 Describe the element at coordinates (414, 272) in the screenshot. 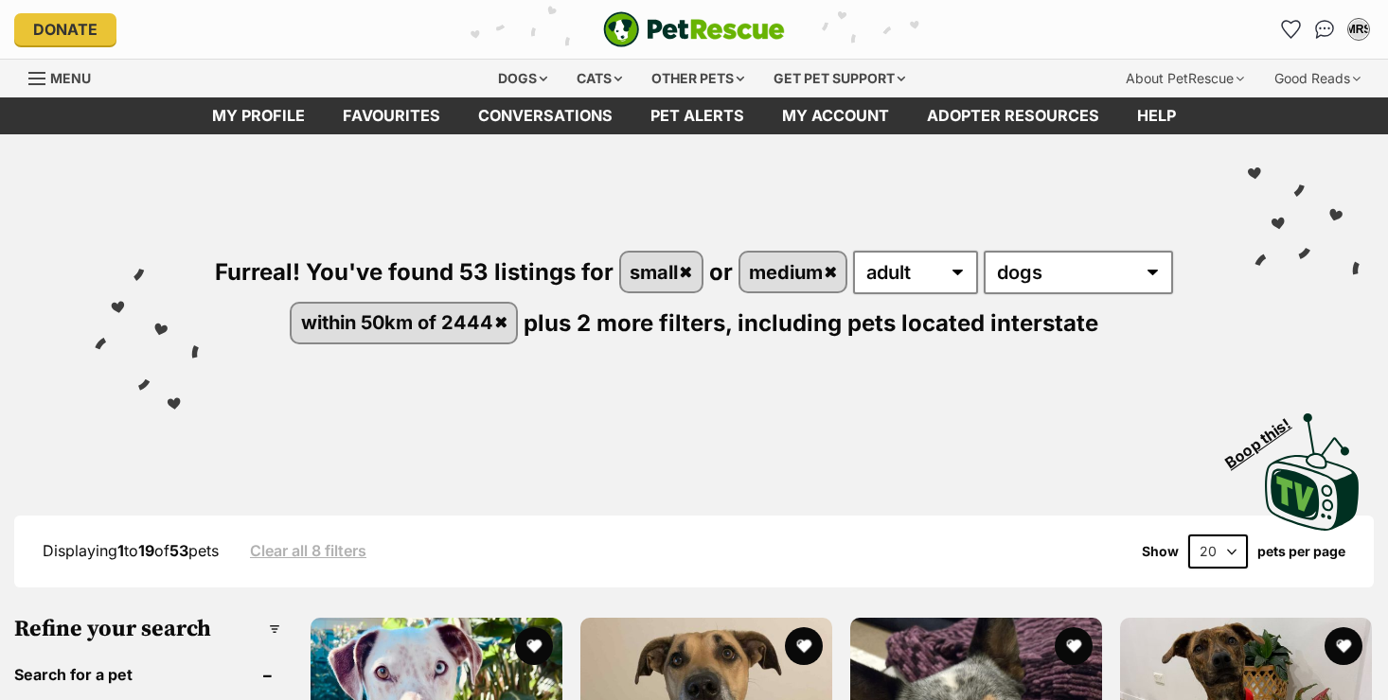

I see `span: Furreal! You've found 53 listings for` at that location.